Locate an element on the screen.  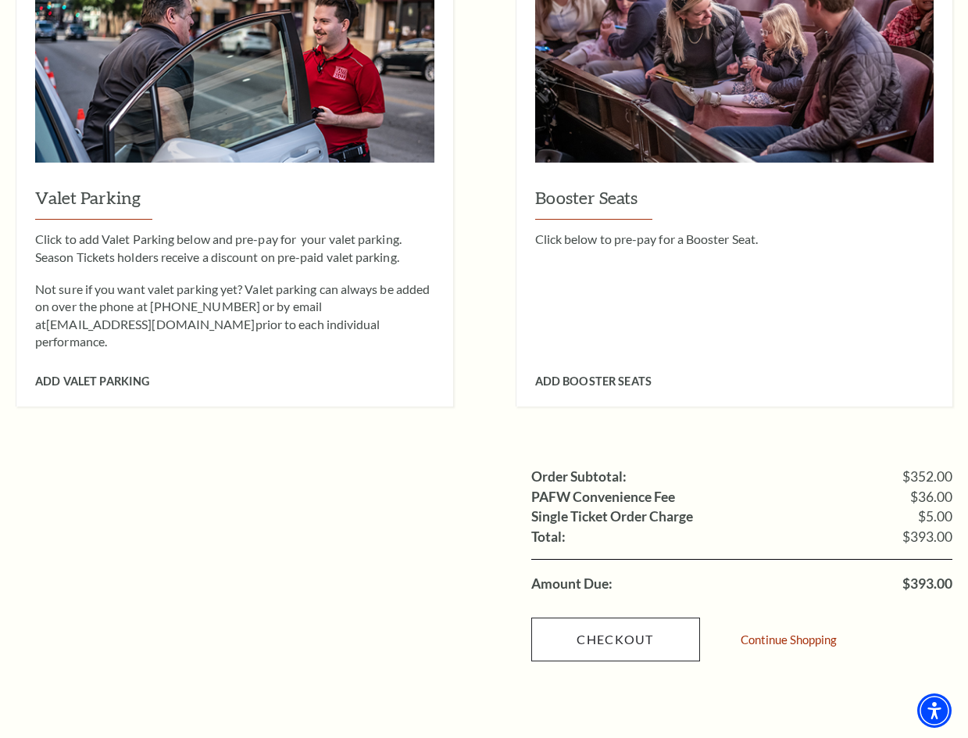
p: Click below to pre-pay for a Booster Seat. is located at coordinates (735, 239).